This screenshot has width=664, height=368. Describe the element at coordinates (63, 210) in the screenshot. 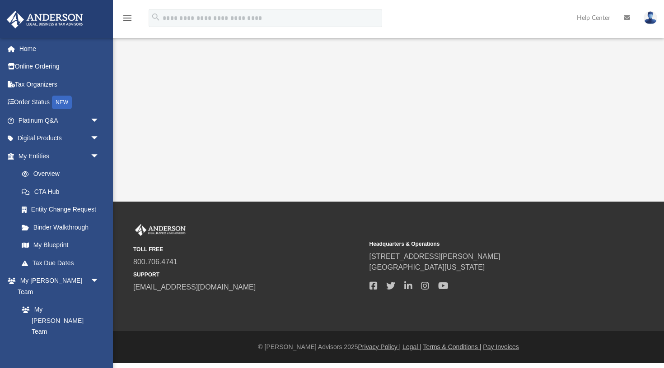

I see `a: Entity Change Request` at that location.